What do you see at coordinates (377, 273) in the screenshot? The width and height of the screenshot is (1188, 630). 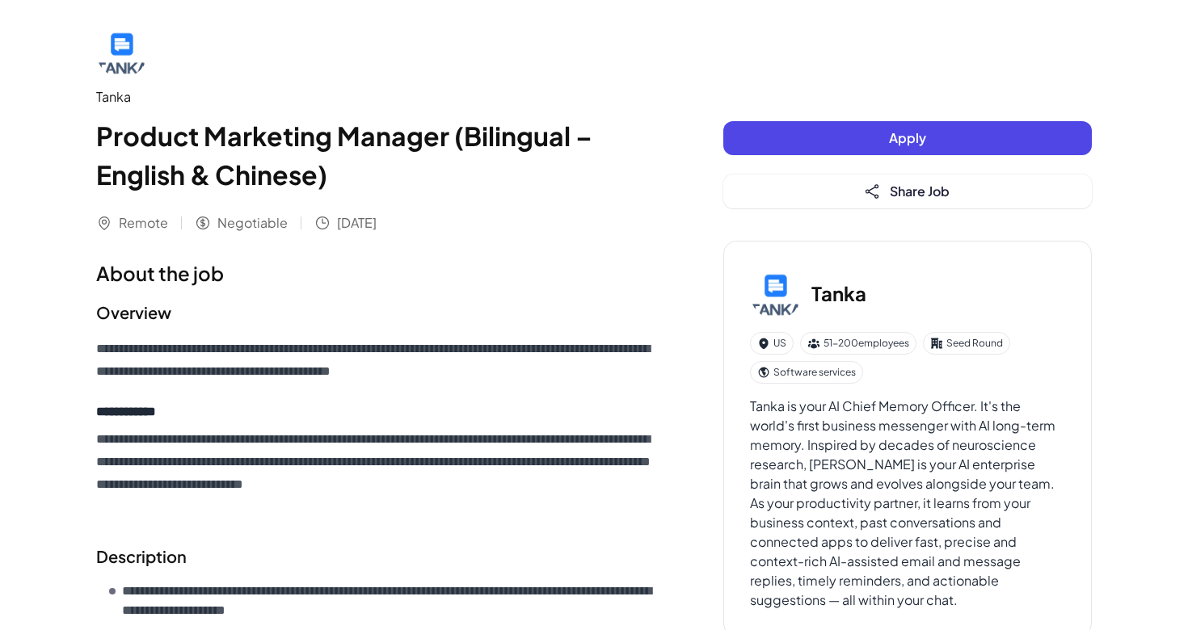 I see `h1: About the job` at bounding box center [377, 273].